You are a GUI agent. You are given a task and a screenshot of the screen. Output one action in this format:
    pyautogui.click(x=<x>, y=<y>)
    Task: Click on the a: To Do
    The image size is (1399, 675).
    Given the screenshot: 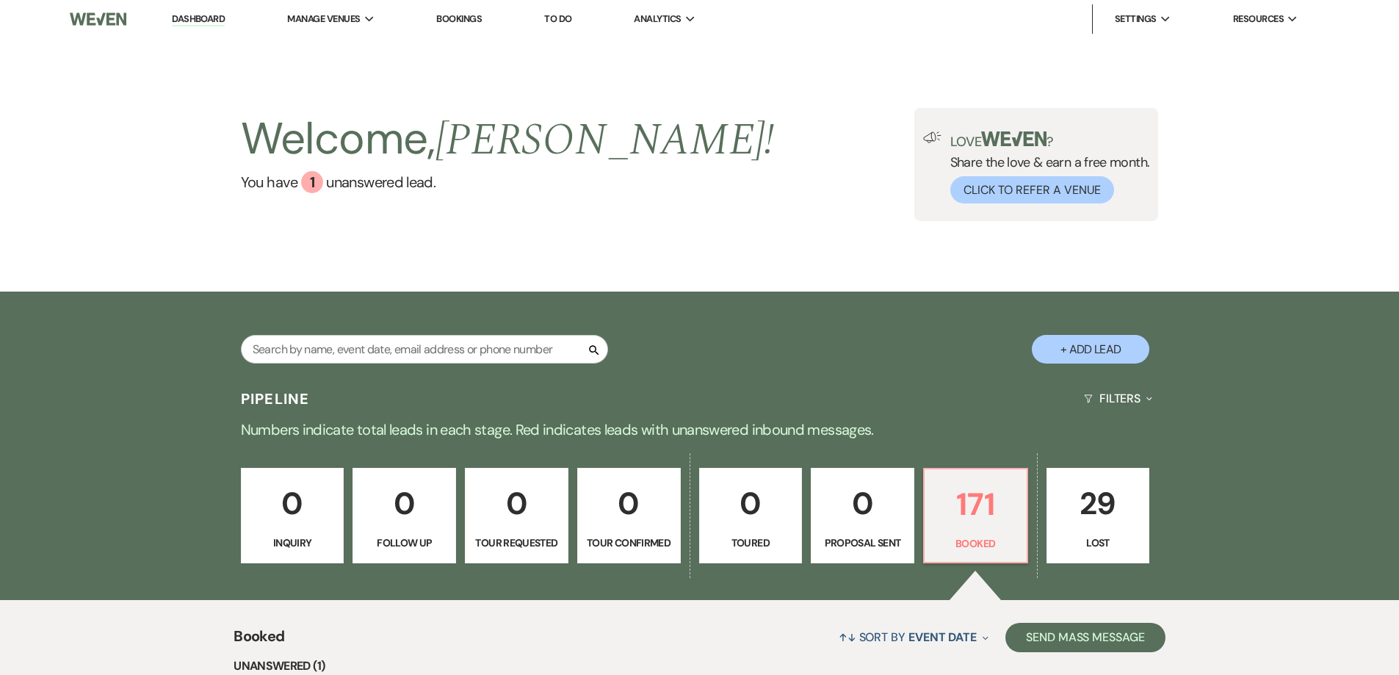 What is the action you would take?
    pyautogui.click(x=557, y=18)
    